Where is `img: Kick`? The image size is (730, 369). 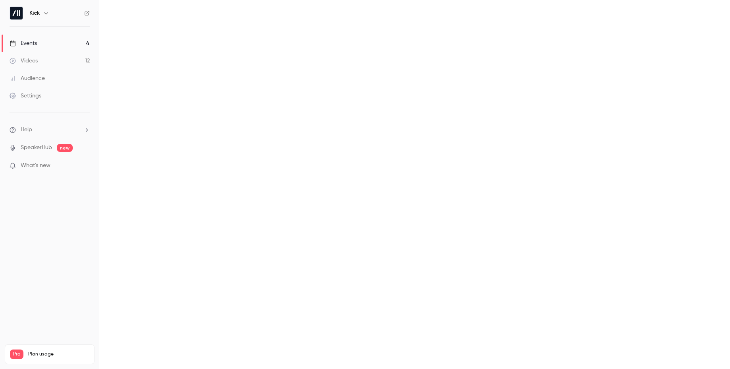 img: Kick is located at coordinates (16, 13).